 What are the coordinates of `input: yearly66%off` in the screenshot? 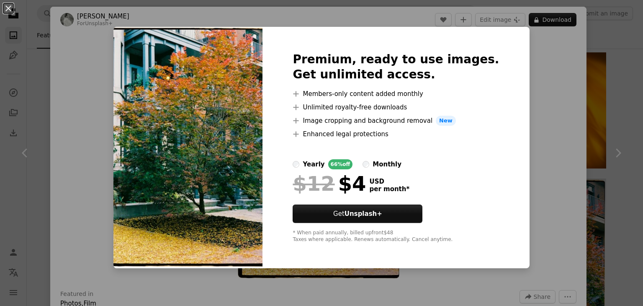 It's located at (296, 164).